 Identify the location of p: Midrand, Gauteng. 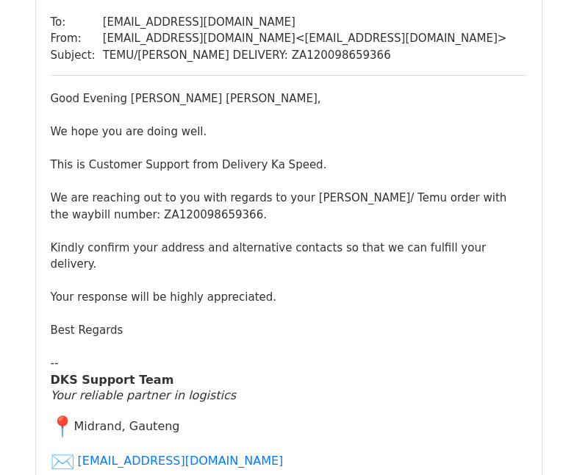
(289, 426).